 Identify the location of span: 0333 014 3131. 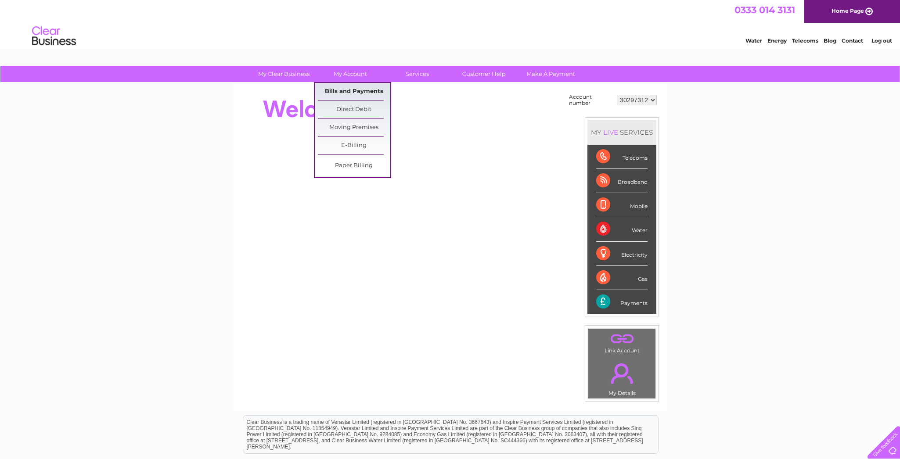
(765, 10).